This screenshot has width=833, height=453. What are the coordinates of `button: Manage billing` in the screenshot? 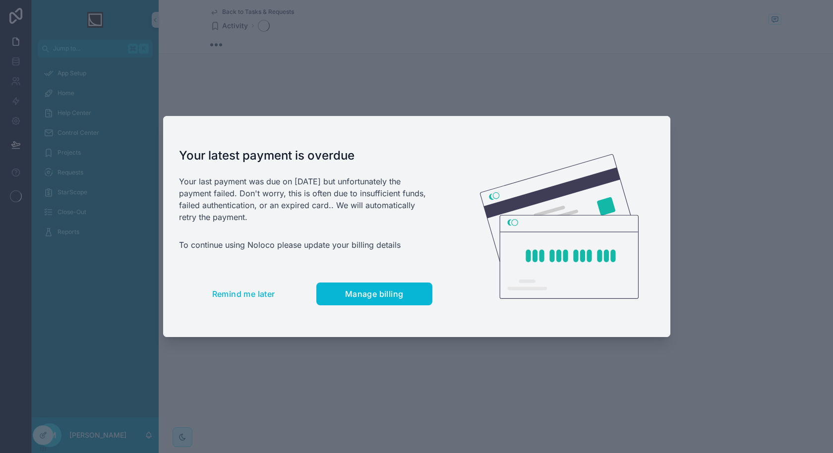 It's located at (374, 294).